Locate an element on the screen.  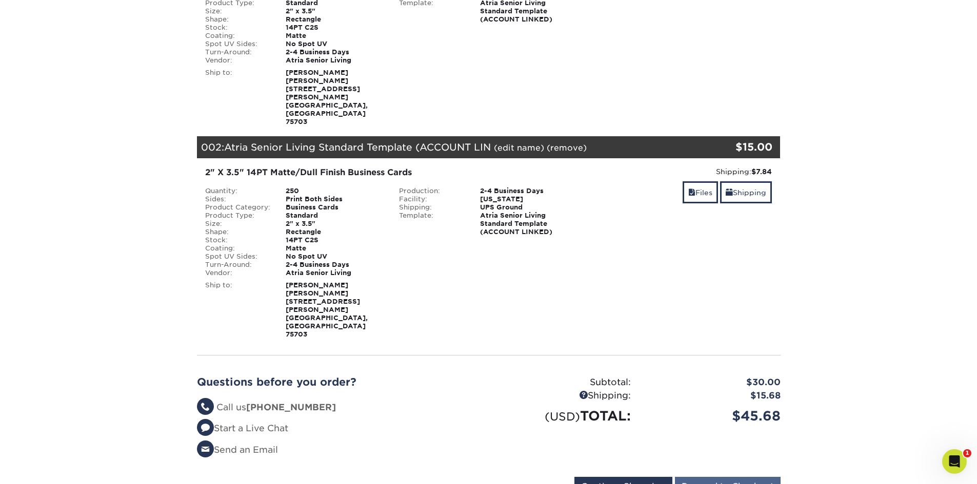
div: Product Type: is located at coordinates (238, 216).